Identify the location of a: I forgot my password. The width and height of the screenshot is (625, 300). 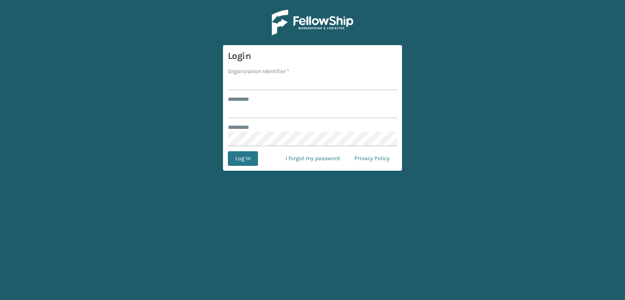
(312, 159).